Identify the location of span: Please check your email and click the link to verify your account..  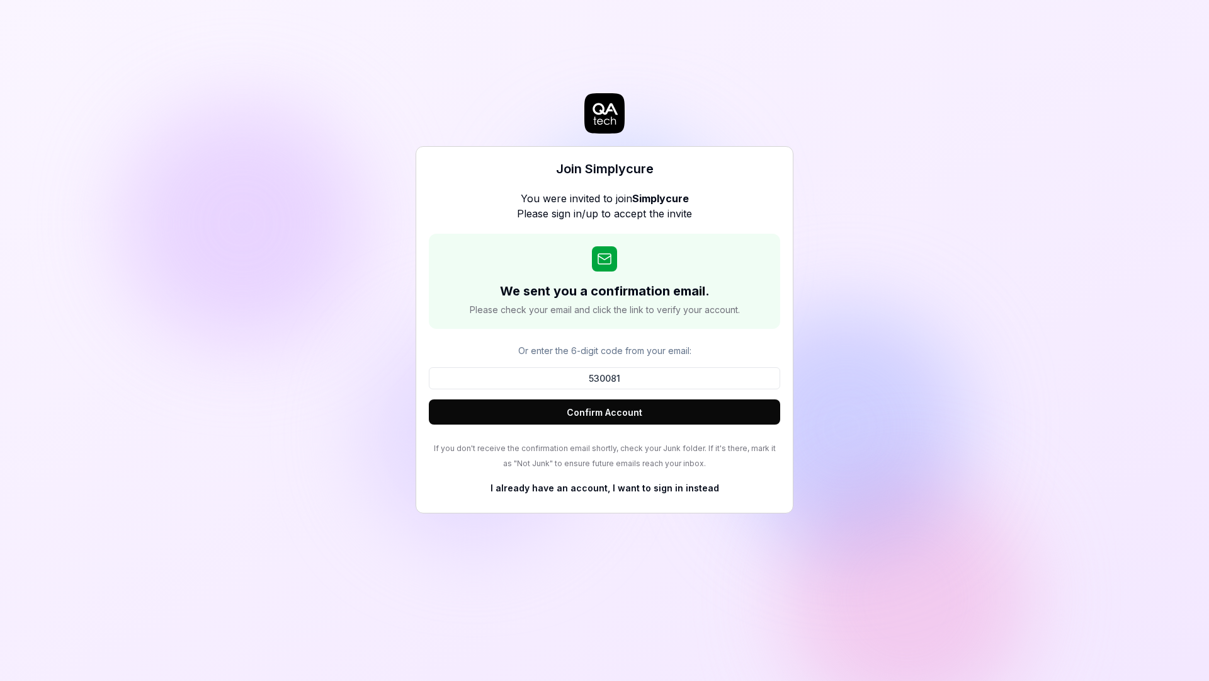
(605, 309).